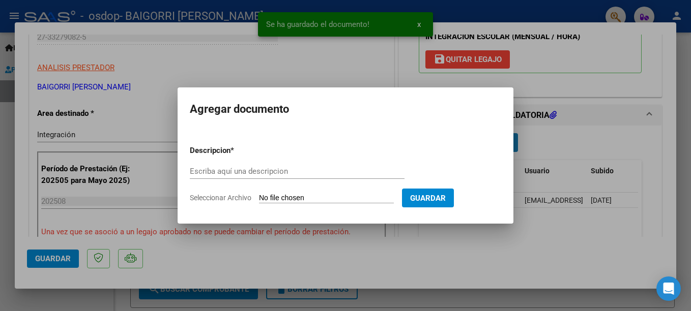 The image size is (691, 311). What do you see at coordinates (237, 151) in the screenshot?
I see `p: Descripcion` at bounding box center [237, 151].